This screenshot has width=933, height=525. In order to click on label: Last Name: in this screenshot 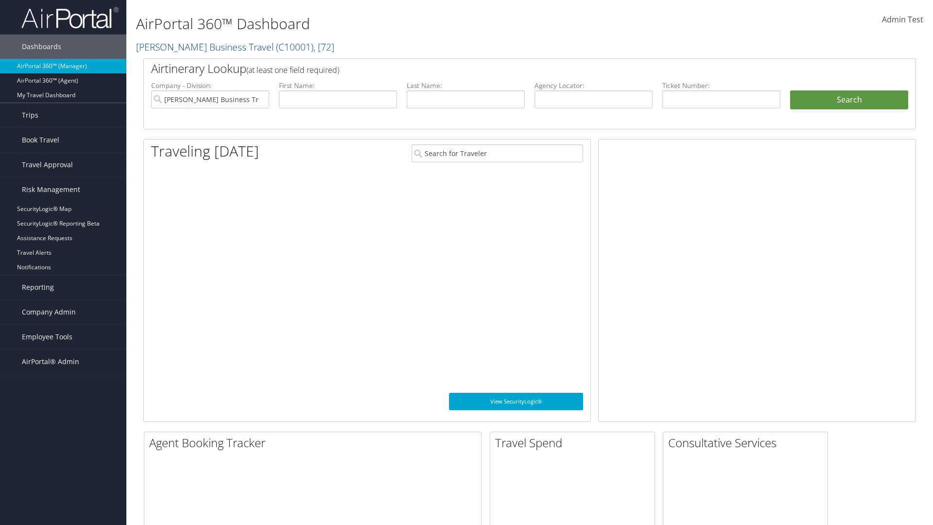, I will do `click(466, 86)`.